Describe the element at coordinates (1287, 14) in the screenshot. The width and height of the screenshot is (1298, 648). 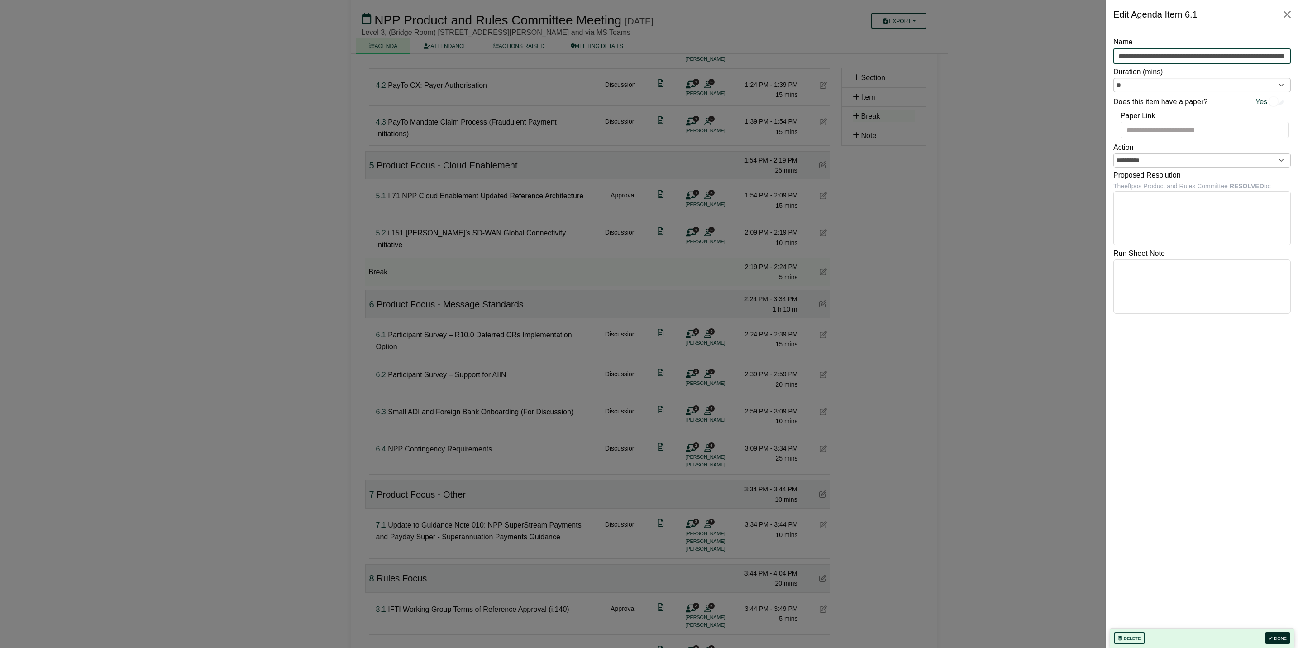
I see `button: Close` at that location.